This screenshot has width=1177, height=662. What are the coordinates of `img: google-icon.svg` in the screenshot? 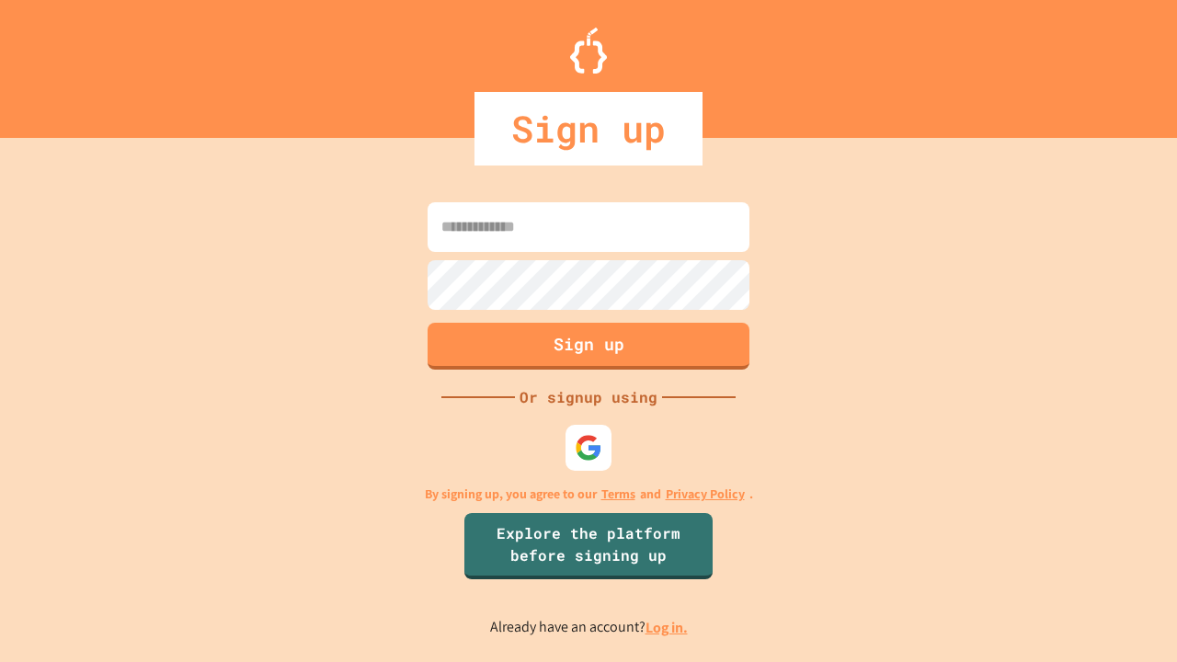 It's located at (588, 448).